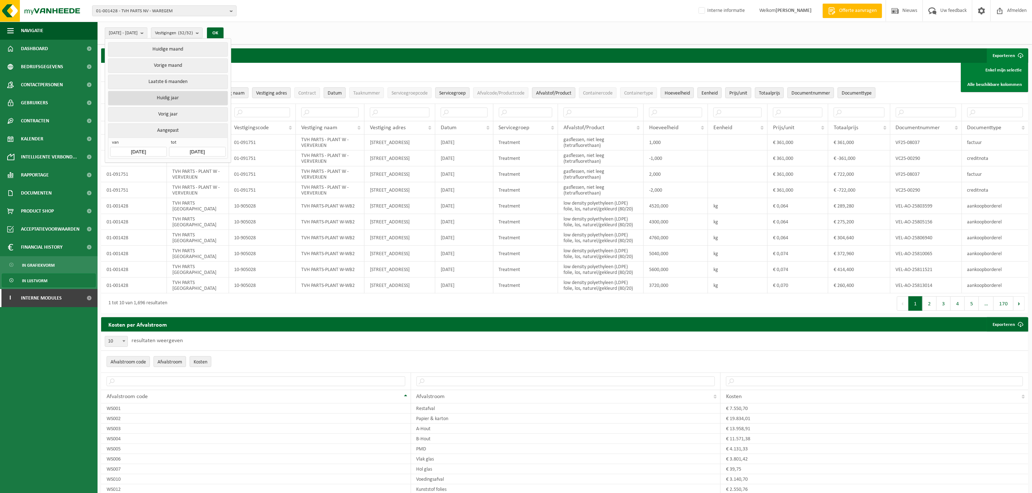 The image size is (1032, 493). Describe the element at coordinates (798, 143) in the screenshot. I see `td: € 361,000` at that location.